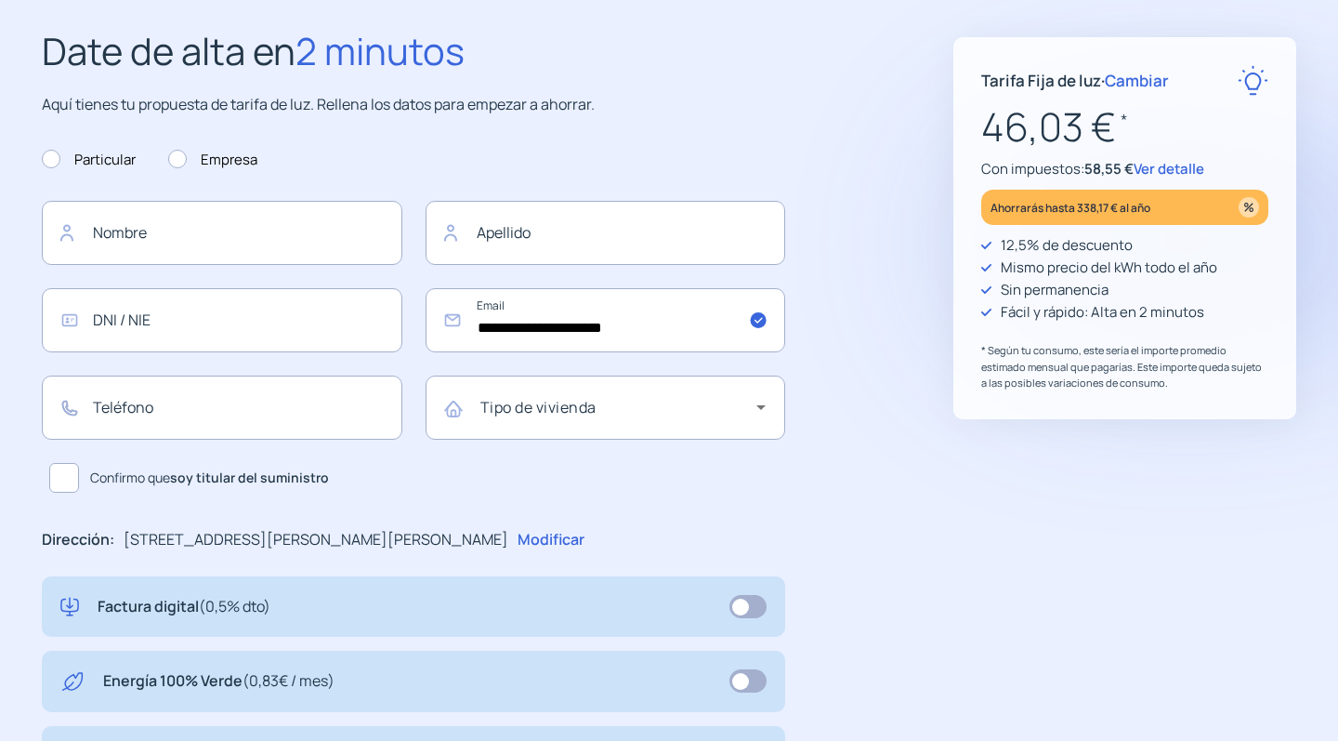  Describe the element at coordinates (288, 680) in the screenshot. I see `span: (0,83€ / mes)` at that location.